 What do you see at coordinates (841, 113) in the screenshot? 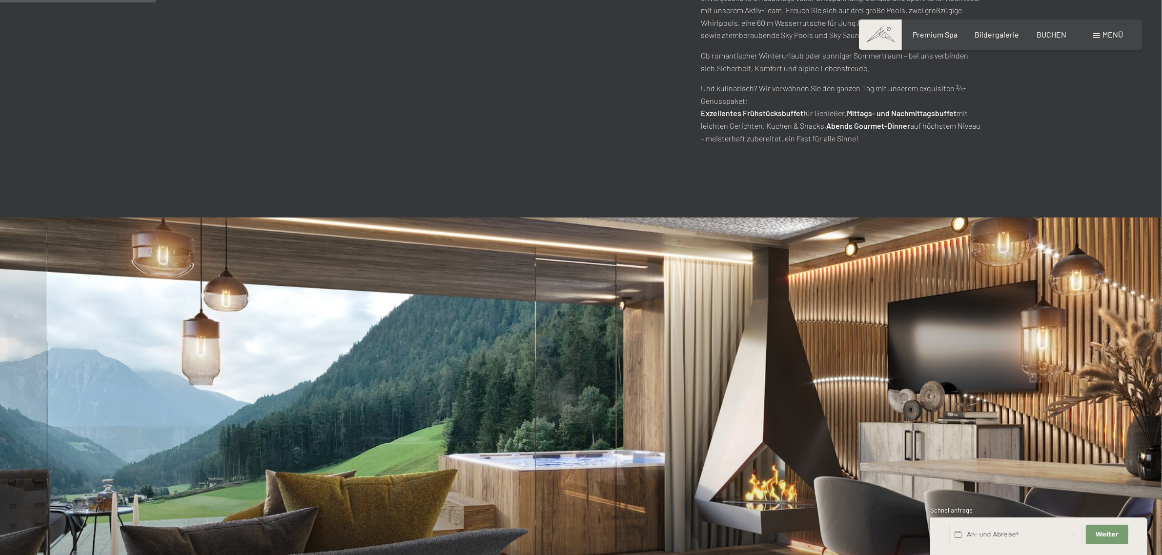
I see `p: Und kulinarisch? Wir verwöhnen Sie den ganzen Tag mit unserem exquisiten ¾-Genusspaket: für Genie...` at bounding box center [841, 113].